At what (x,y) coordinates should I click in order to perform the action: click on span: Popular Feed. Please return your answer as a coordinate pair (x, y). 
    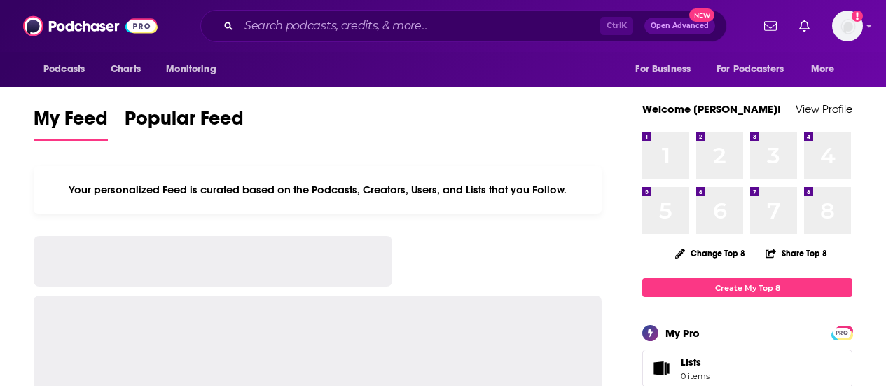
    Looking at the image, I should click on (184, 123).